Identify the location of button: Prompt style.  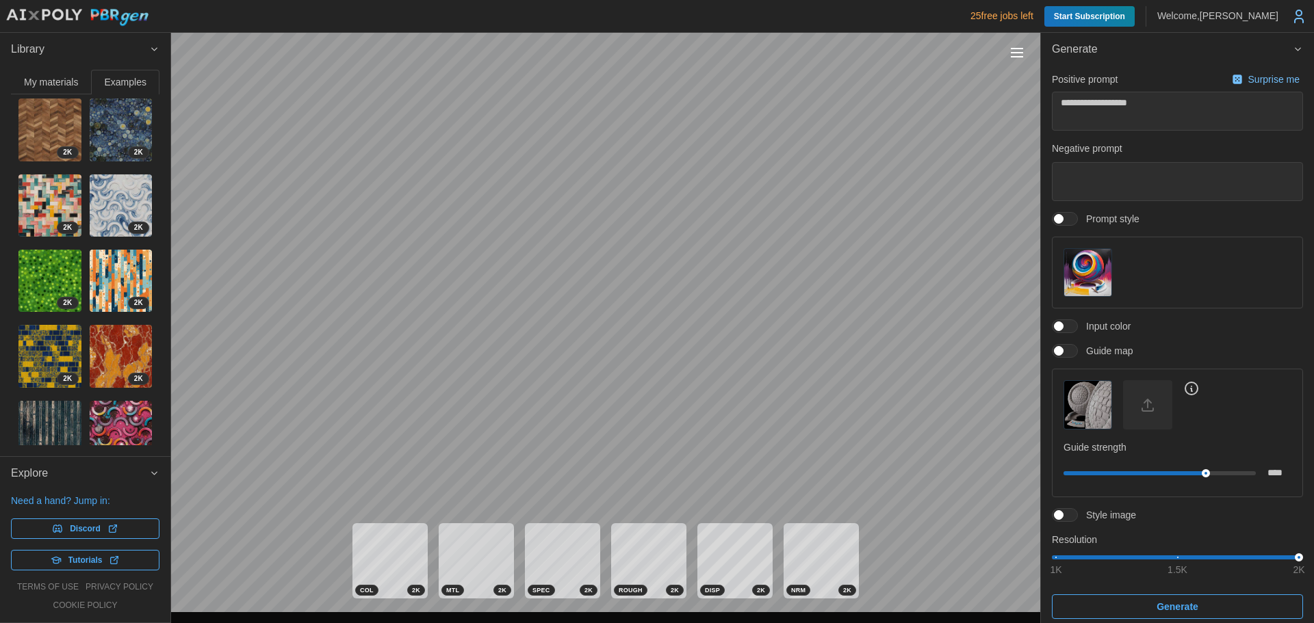
(1087, 272).